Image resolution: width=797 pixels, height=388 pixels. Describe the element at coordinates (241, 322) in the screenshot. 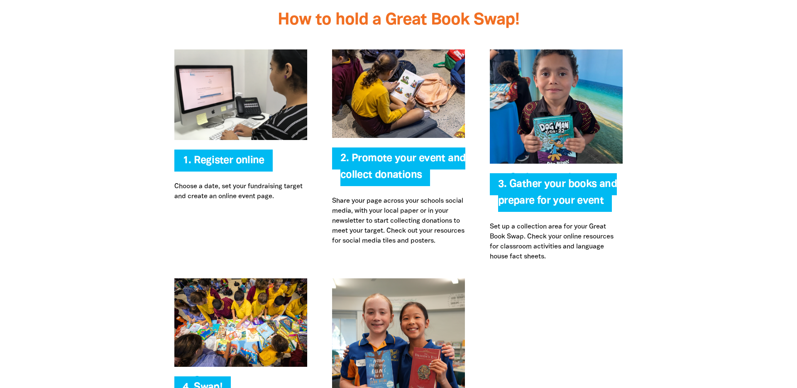

I see `img: Swap!` at that location.